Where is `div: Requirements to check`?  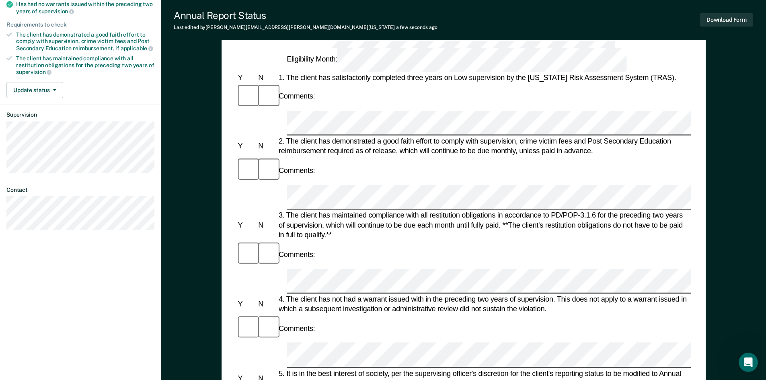 div: Requirements to check is located at coordinates (80, 25).